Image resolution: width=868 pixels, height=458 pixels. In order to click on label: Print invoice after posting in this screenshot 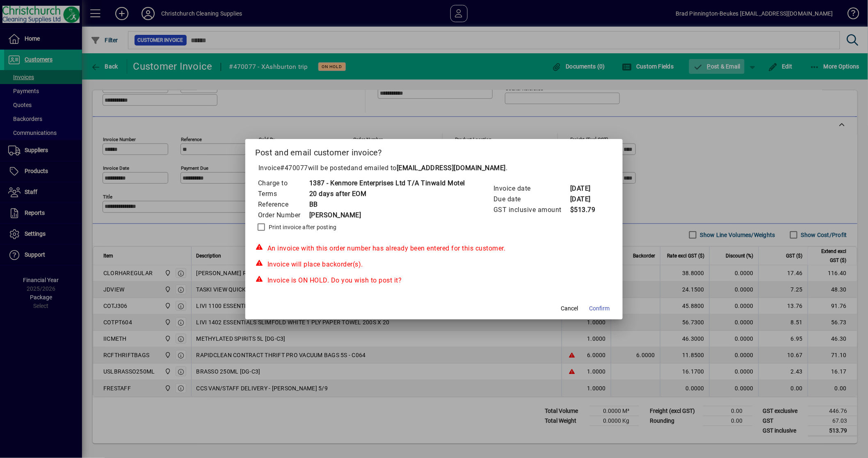, I will do `click(302, 227)`.